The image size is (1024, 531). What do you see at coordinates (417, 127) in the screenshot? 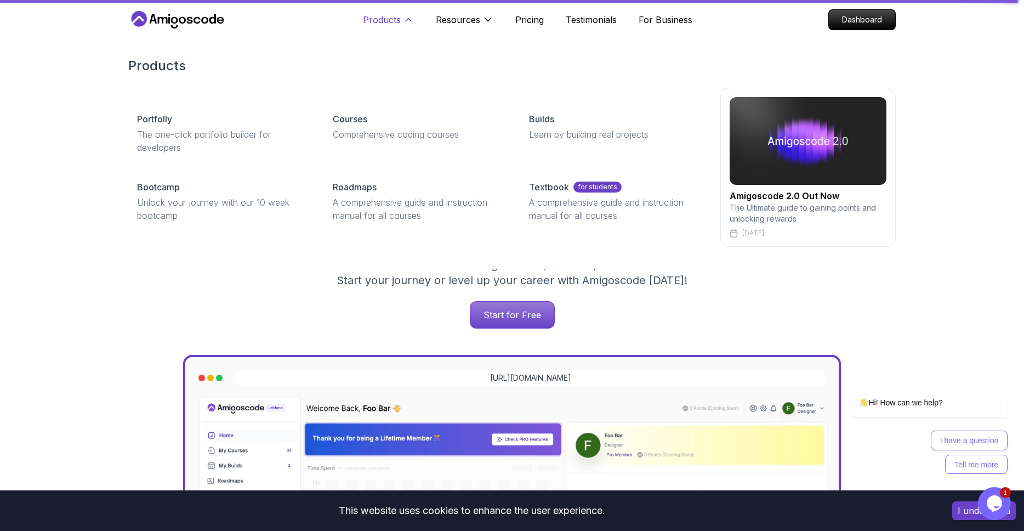
I see `a: CoursesComprehensive coding courses` at bounding box center [417, 127].